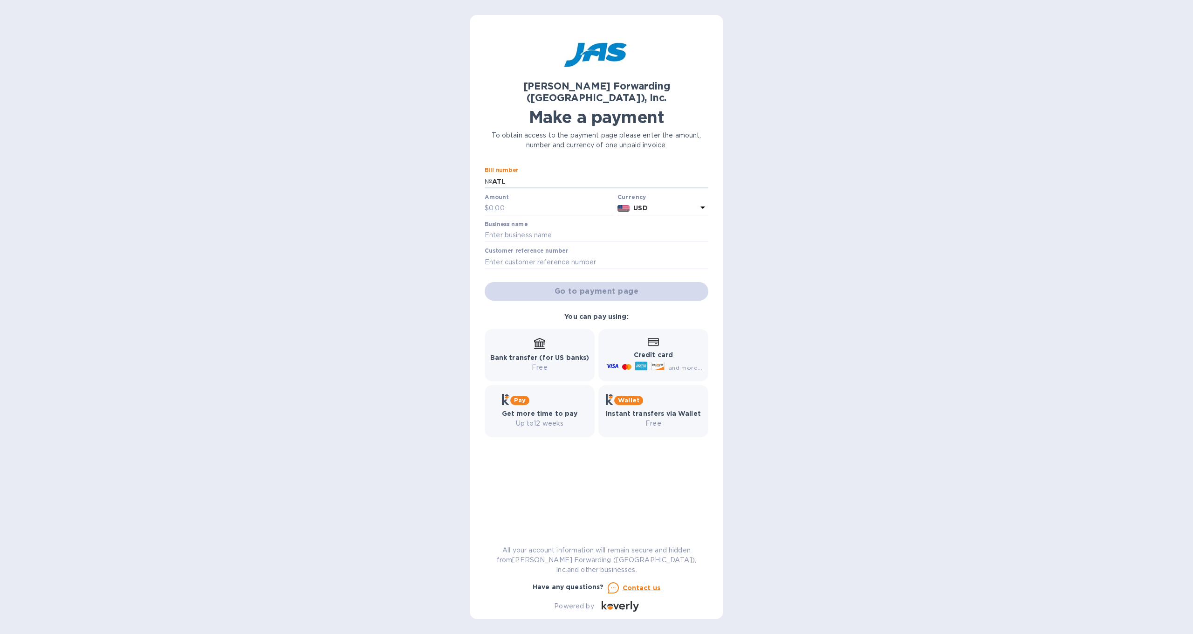 This screenshot has width=1193, height=634. What do you see at coordinates (685, 367) in the screenshot?
I see `span: and more...` at bounding box center [685, 367].